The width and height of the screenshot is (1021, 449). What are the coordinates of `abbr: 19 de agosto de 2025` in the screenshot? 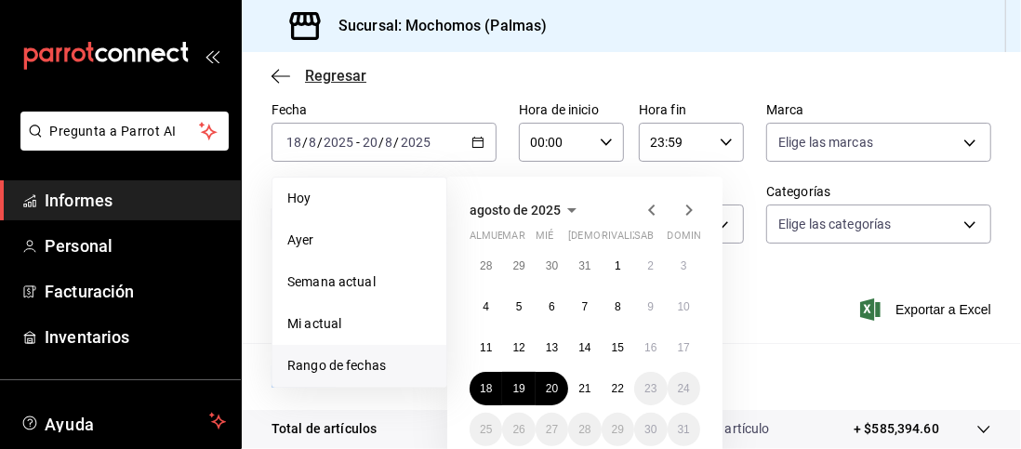 It's located at (518, 389).